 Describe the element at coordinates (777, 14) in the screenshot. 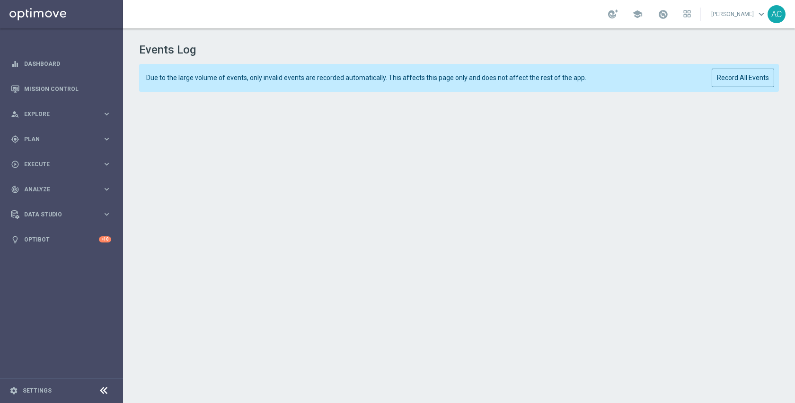

I see `div: AC` at that location.